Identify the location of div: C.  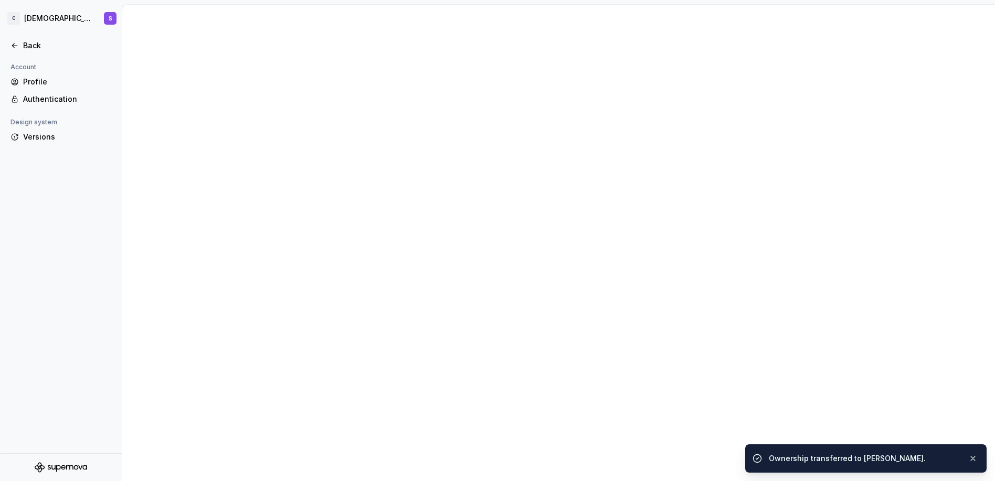
(14, 18).